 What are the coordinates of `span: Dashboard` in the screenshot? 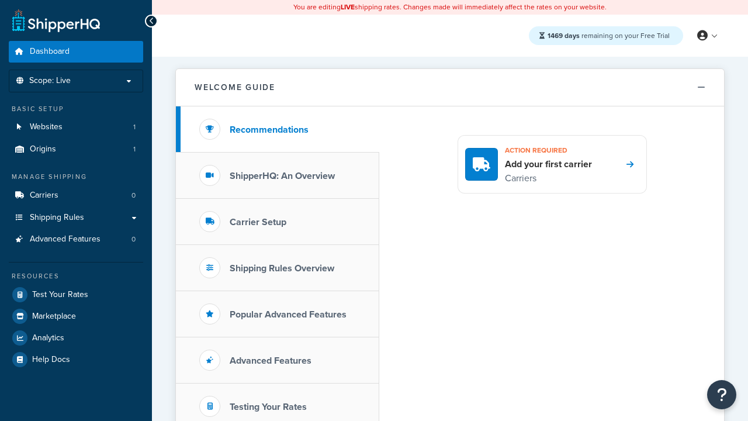 It's located at (50, 51).